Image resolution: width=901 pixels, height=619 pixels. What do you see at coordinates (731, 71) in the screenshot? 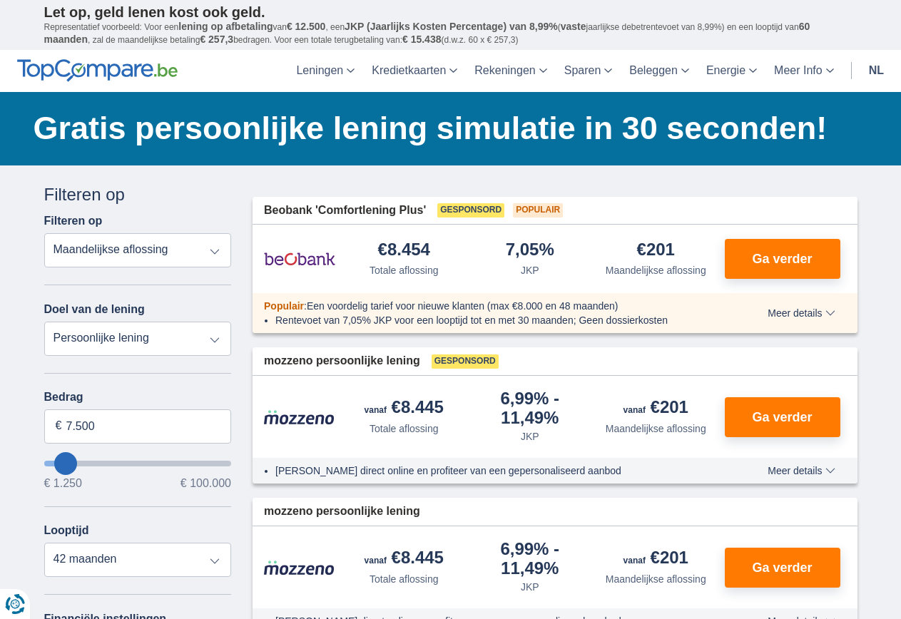
I see `a: Energie` at bounding box center [731, 71].